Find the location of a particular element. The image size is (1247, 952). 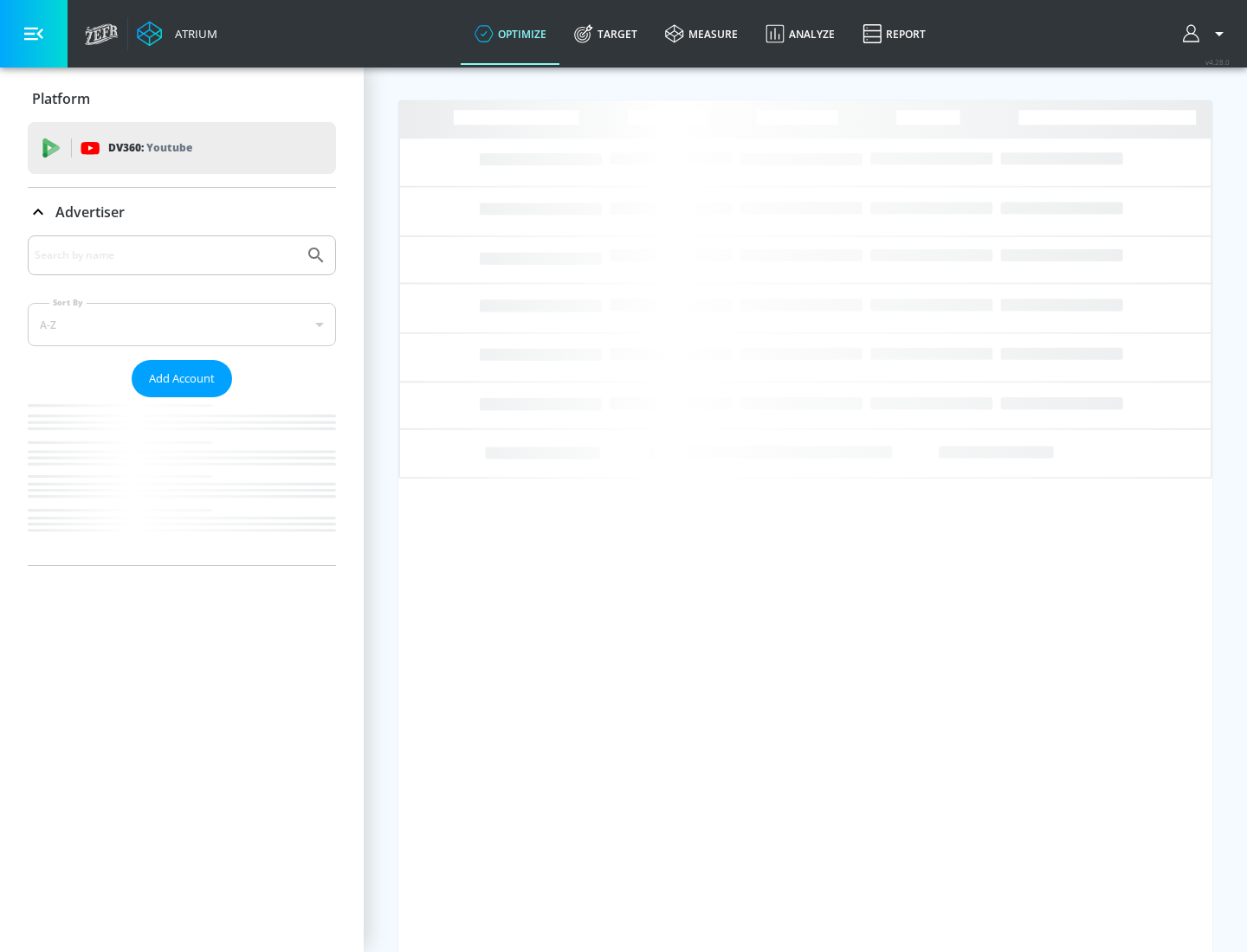

p: Advertiser is located at coordinates (90, 212).